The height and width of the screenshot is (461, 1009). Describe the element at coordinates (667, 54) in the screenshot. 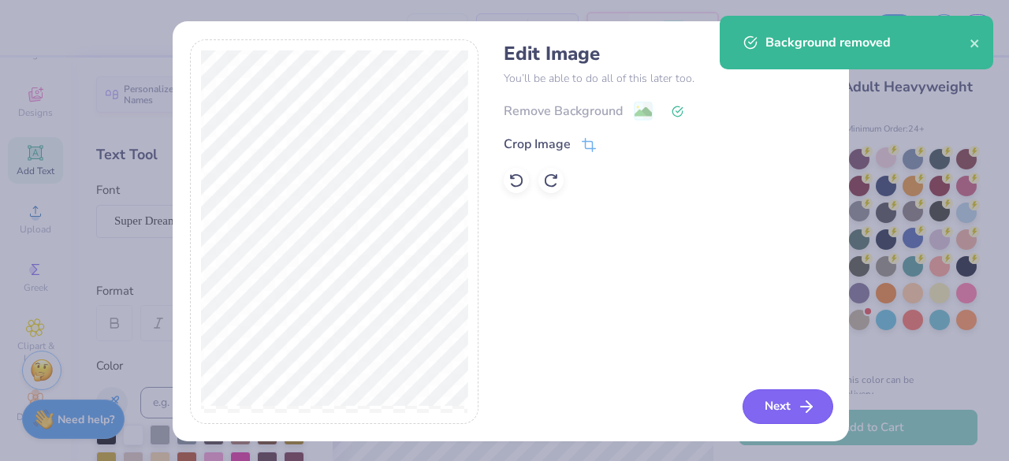

I see `h4: Edit Image` at that location.